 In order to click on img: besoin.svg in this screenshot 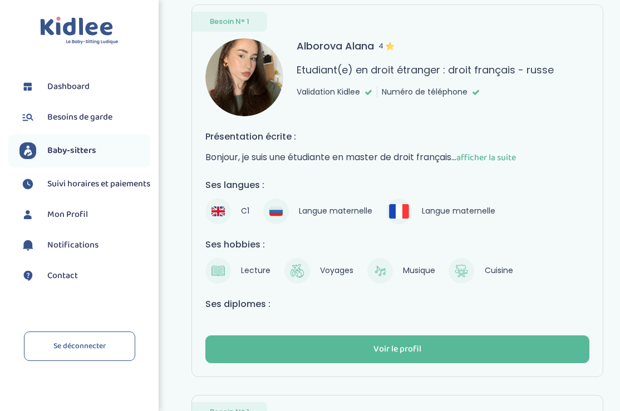, I will do `click(28, 117)`.